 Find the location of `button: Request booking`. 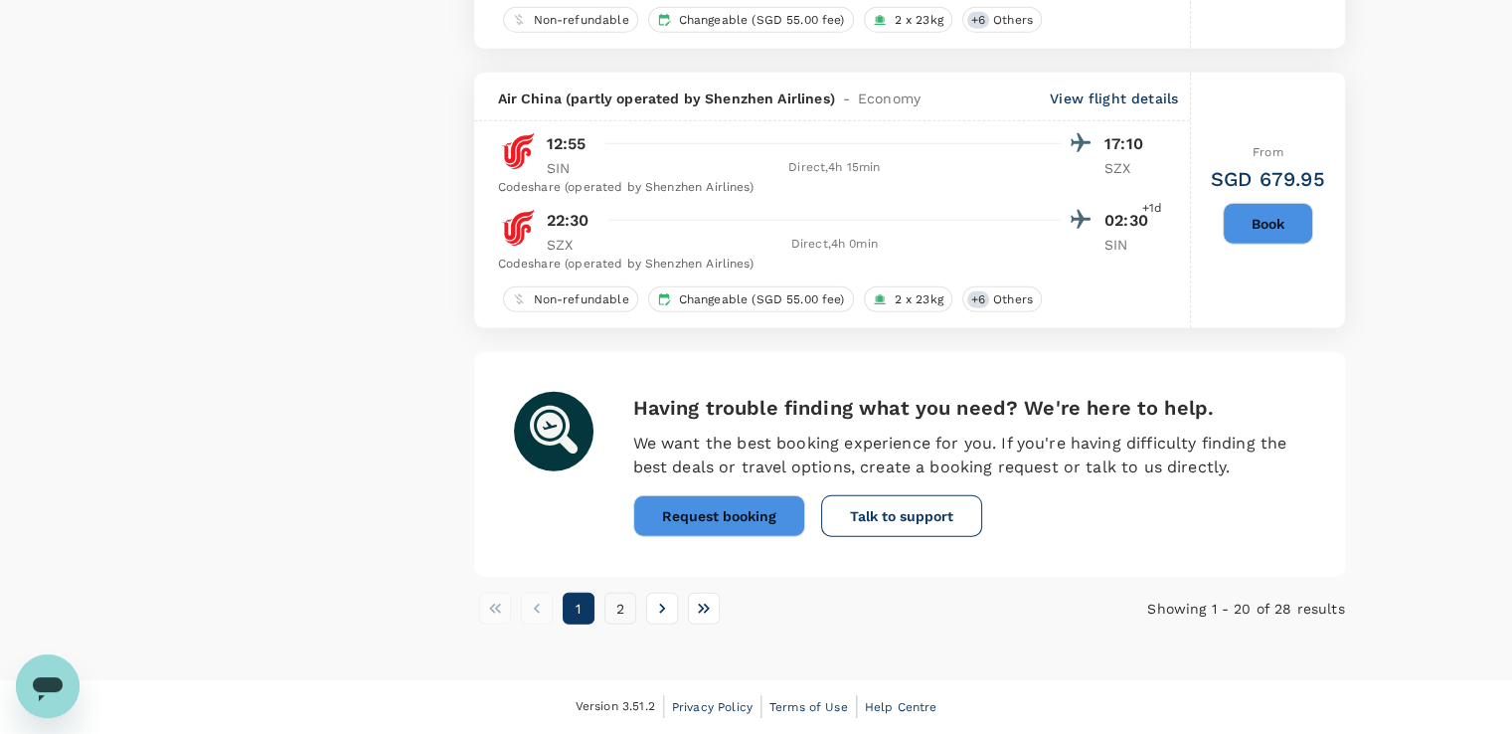

button: Request booking is located at coordinates (719, 516).